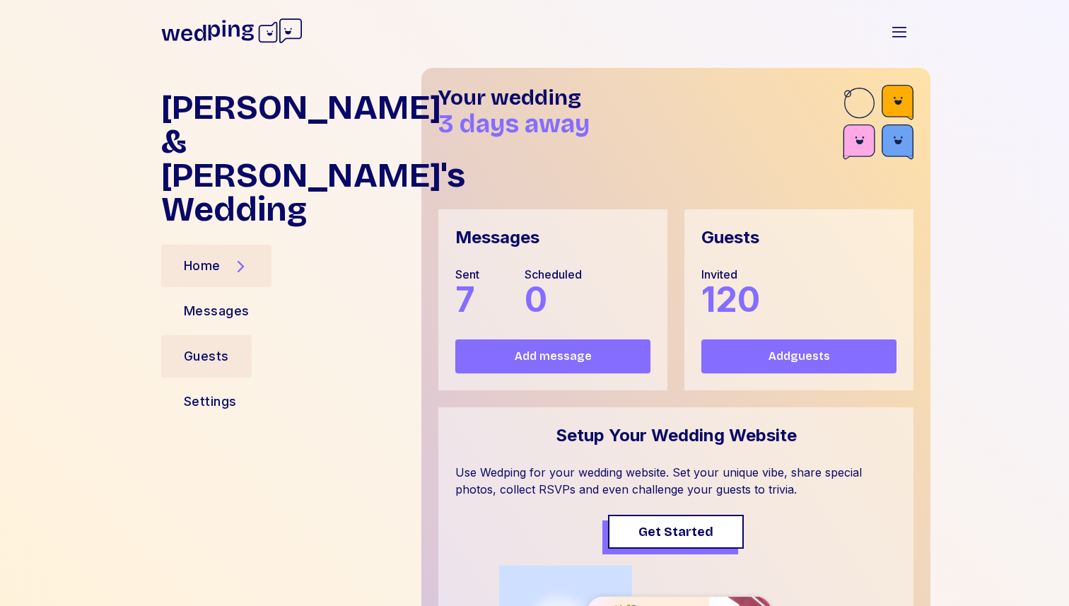 The width and height of the screenshot is (1069, 606). What do you see at coordinates (878, 124) in the screenshot?
I see `img: guest-accent-br.svg` at bounding box center [878, 124].